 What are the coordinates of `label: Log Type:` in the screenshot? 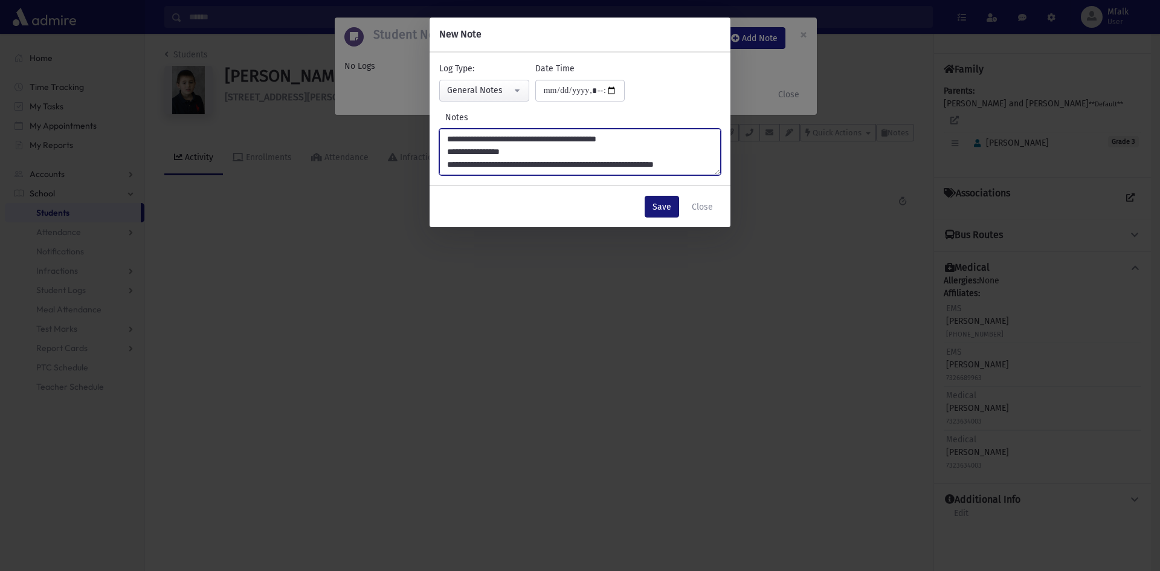 It's located at (457, 68).